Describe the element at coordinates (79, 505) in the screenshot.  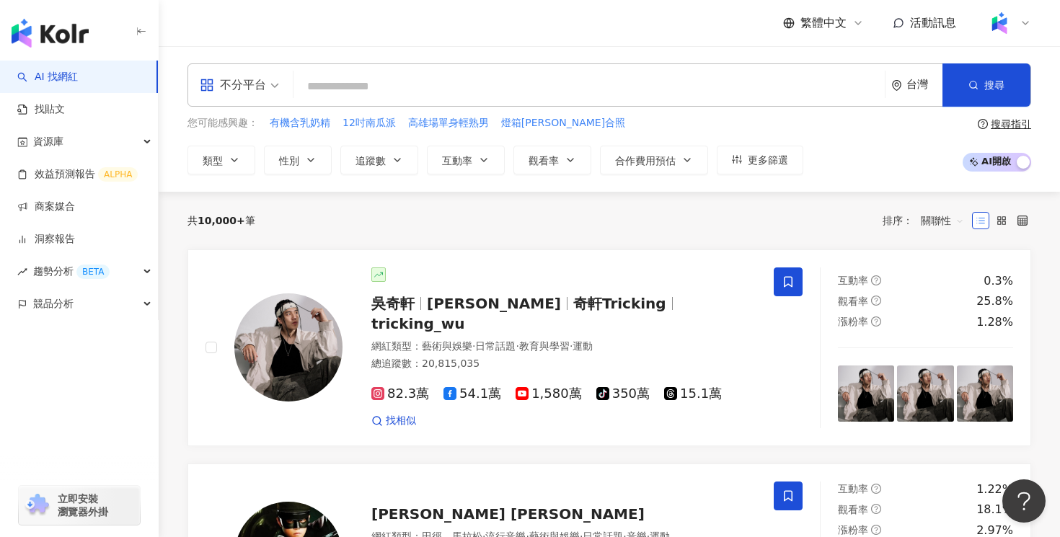
I see `a: chrome extension立即安裝 瀏覽器外掛` at that location.